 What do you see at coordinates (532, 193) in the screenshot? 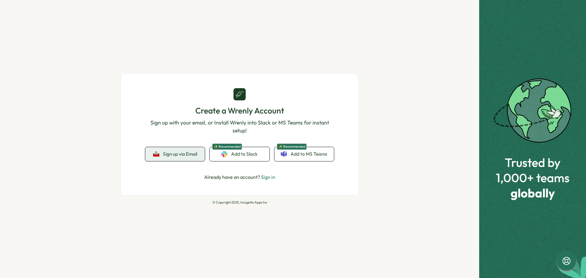
I see `span: globally` at bounding box center [532, 193].